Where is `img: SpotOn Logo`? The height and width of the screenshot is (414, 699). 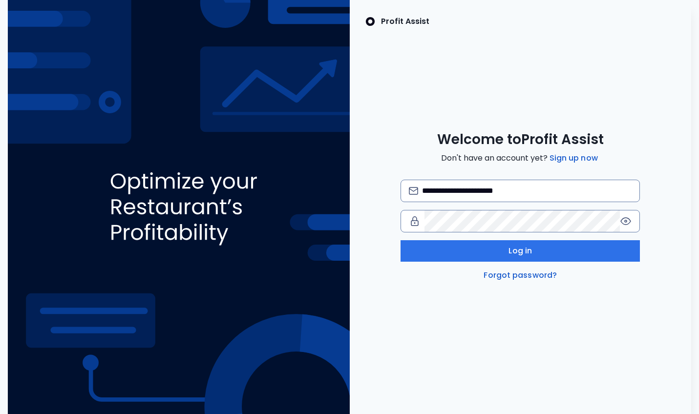
img: SpotOn Logo is located at coordinates (370, 21).